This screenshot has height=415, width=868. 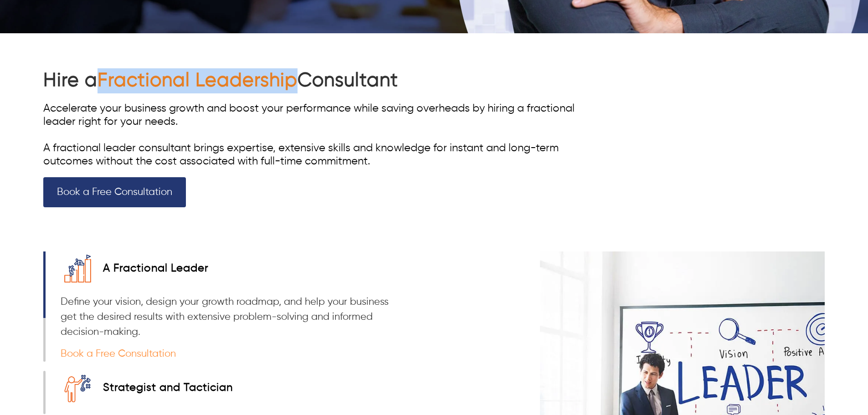 What do you see at coordinates (152, 268) in the screenshot?
I see `a: A Fractional Leader` at bounding box center [152, 268].